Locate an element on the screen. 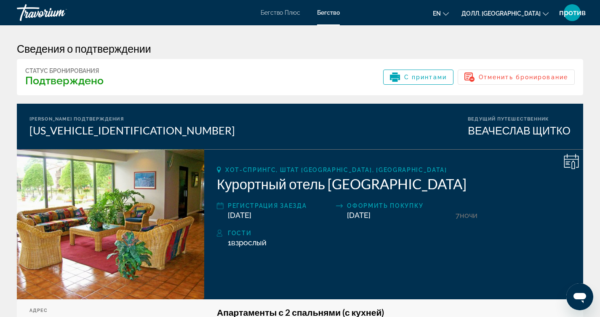 This screenshot has width=600, height=317. a: Бегство Плюс is located at coordinates (281, 13).